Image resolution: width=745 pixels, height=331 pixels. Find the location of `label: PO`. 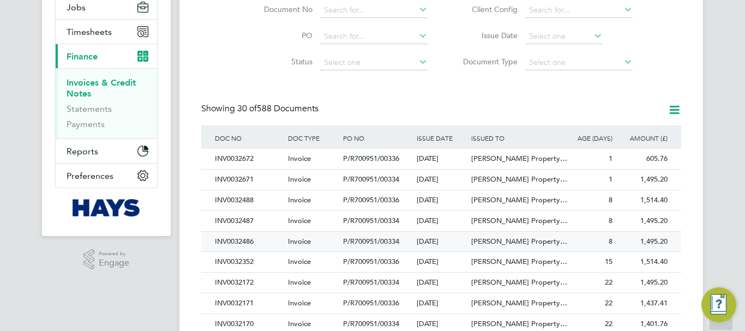

label: PO is located at coordinates (281, 35).